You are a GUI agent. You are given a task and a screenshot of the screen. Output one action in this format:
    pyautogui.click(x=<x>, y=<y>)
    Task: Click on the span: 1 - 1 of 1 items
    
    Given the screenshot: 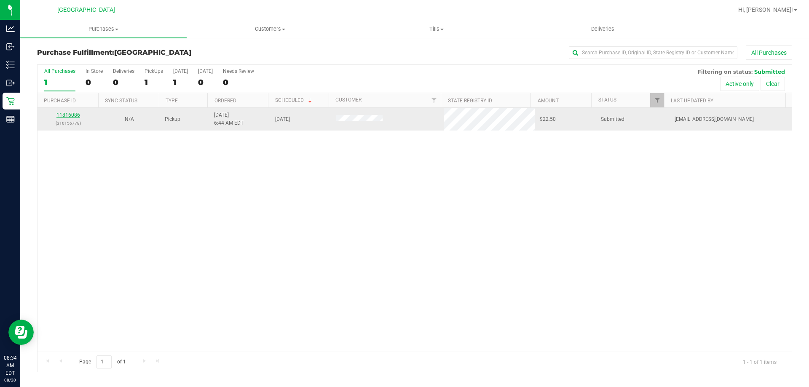 What is the action you would take?
    pyautogui.click(x=760, y=362)
    